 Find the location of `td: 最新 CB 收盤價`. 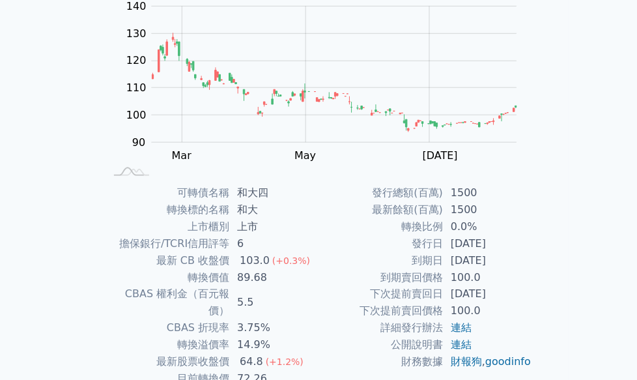

td: 最新 CB 收盤價 is located at coordinates (167, 261).